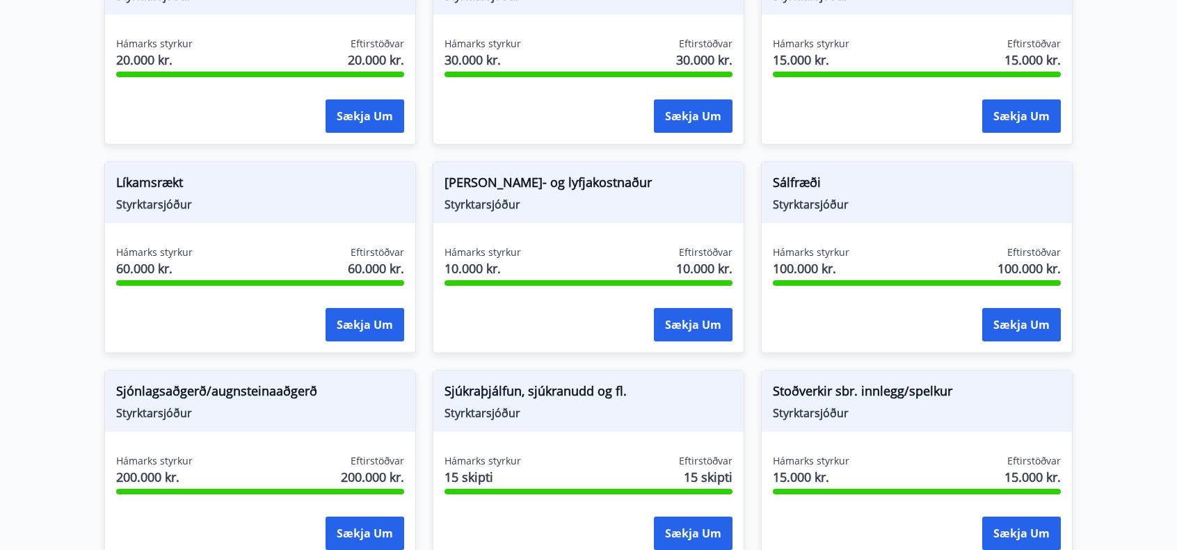  What do you see at coordinates (917, 394) in the screenshot?
I see `span: Stoðverkir sbr. innlegg/spelkur` at bounding box center [917, 394].